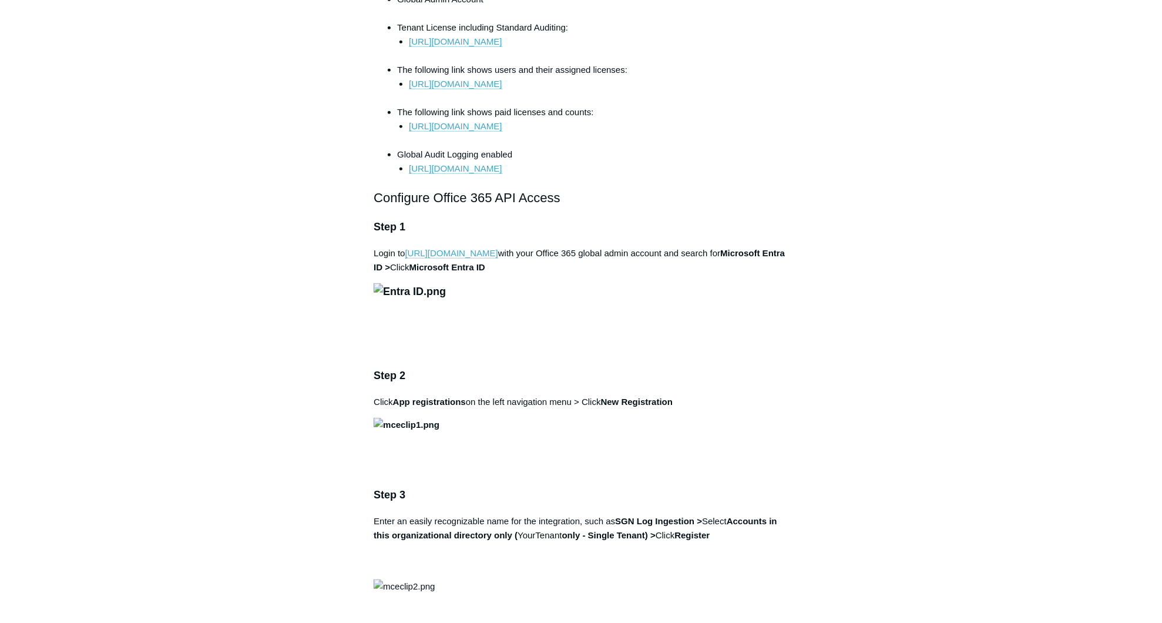  What do you see at coordinates (581, 260) in the screenshot?
I see `p: Login to with your Office 365 global admin account and search for Click` at bounding box center [581, 260].